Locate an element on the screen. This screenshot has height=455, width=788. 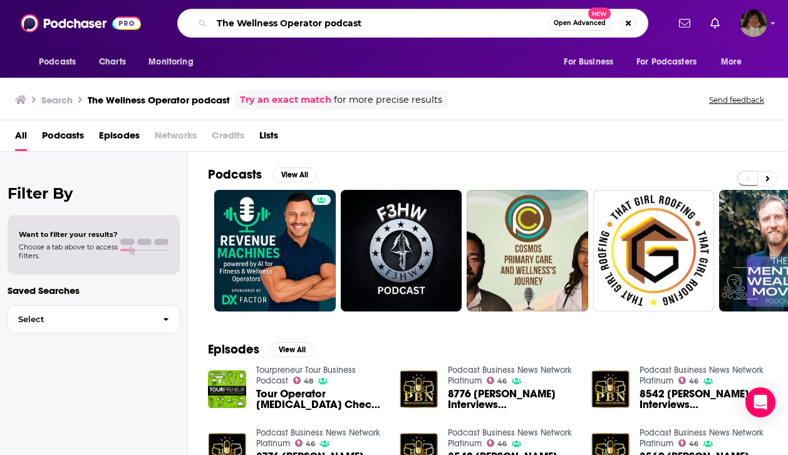
span: Select is located at coordinates (80, 319).